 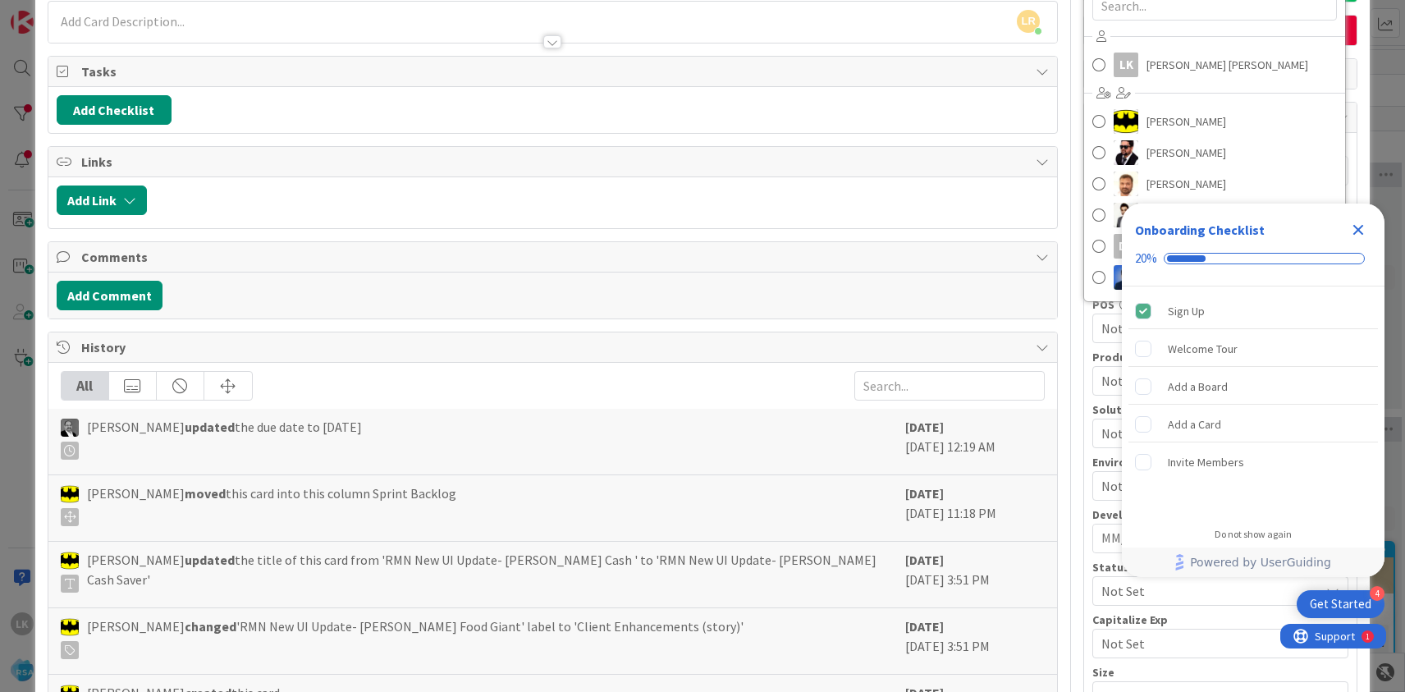 What do you see at coordinates (1253, 534) in the screenshot?
I see `div: Do not show again` at bounding box center [1253, 534].